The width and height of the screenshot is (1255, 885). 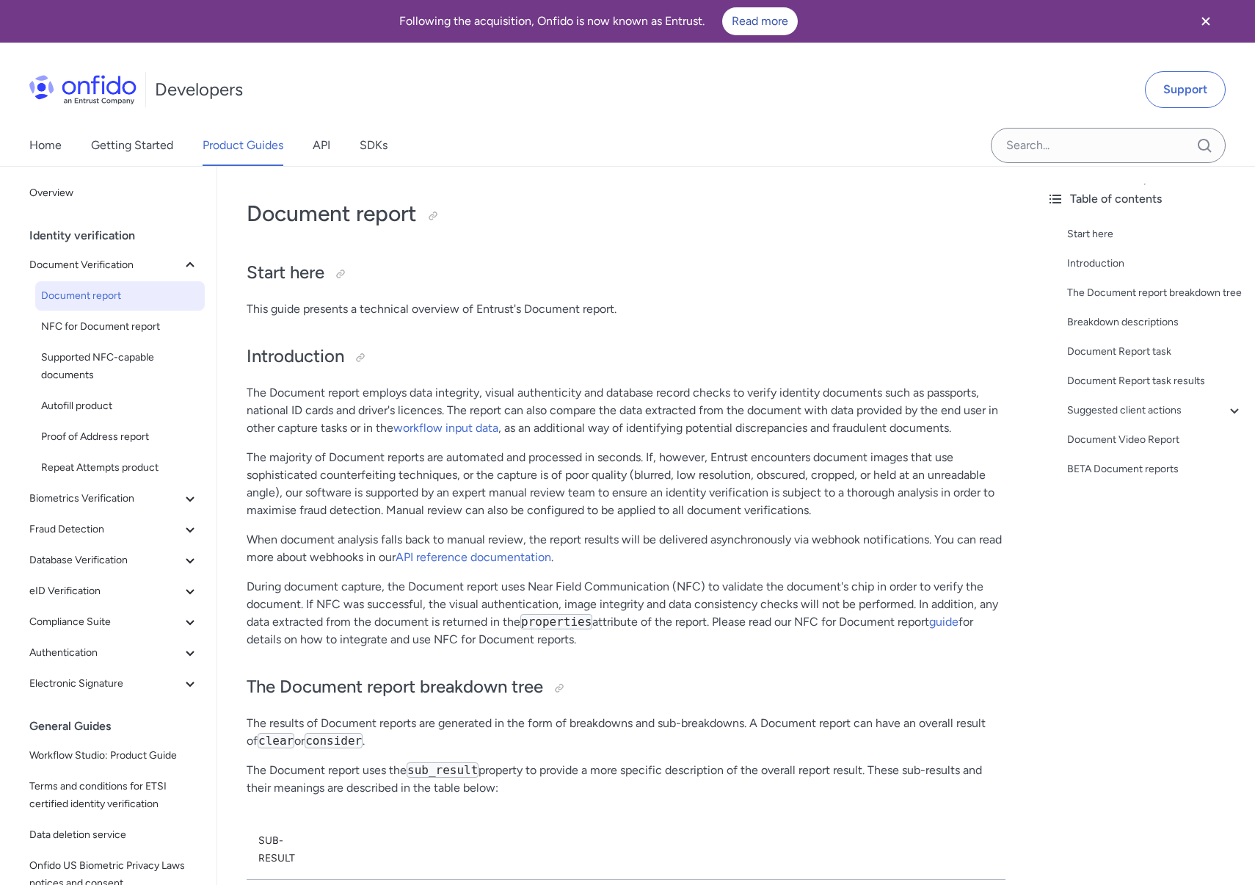 What do you see at coordinates (1156, 352) in the screenshot?
I see `div: Document Report task` at bounding box center [1156, 352].